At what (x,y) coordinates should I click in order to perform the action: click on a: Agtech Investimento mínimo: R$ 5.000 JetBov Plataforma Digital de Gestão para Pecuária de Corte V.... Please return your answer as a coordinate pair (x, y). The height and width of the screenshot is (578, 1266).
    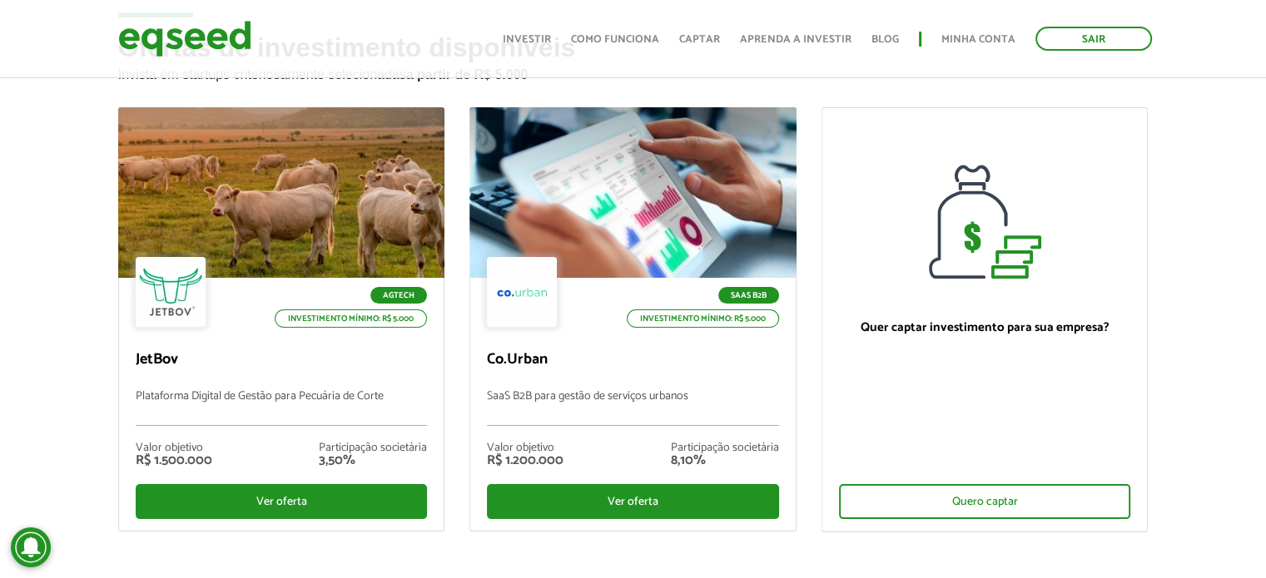
    Looking at the image, I should click on (281, 320).